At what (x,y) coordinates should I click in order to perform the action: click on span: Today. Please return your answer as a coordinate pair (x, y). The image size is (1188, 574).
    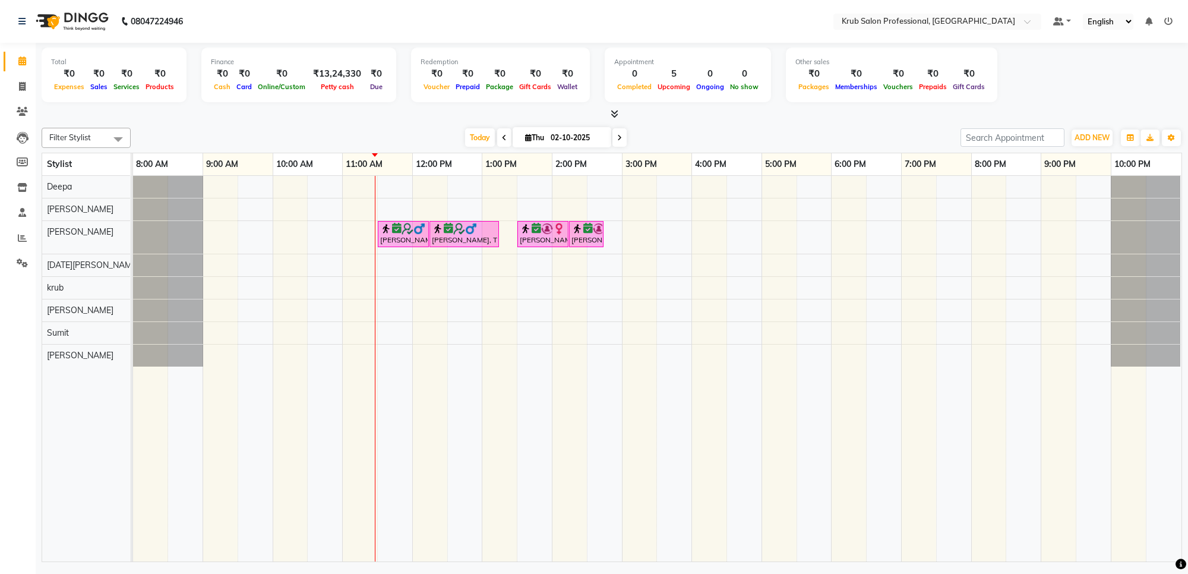
    Looking at the image, I should click on (480, 137).